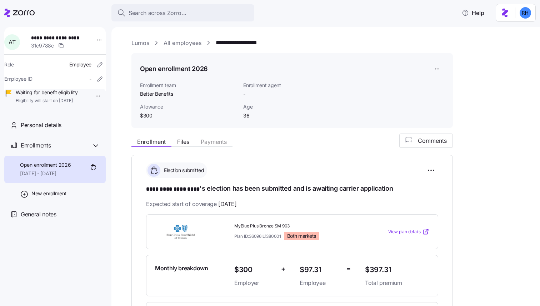 The image size is (540, 306). What do you see at coordinates (189, 107) in the screenshot?
I see `span: Allowance` at bounding box center [189, 107].